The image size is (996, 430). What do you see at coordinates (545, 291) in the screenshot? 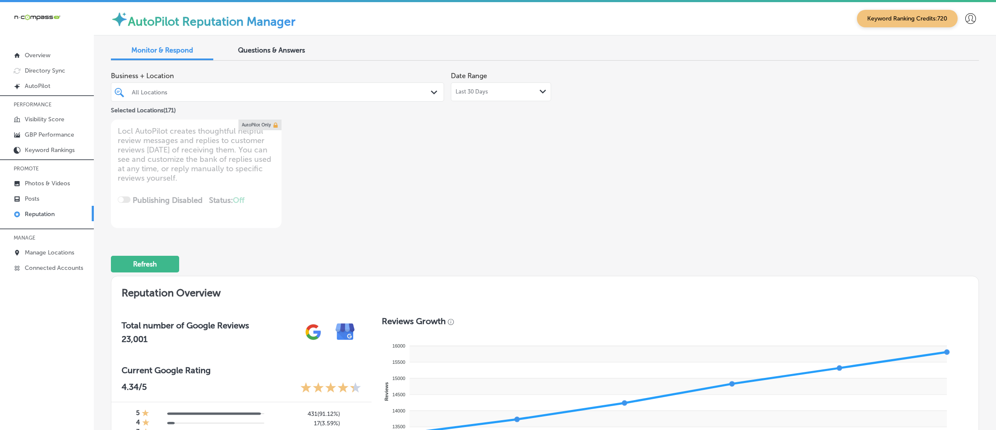
I see `h2: Reputation Overview` at bounding box center [545, 291].